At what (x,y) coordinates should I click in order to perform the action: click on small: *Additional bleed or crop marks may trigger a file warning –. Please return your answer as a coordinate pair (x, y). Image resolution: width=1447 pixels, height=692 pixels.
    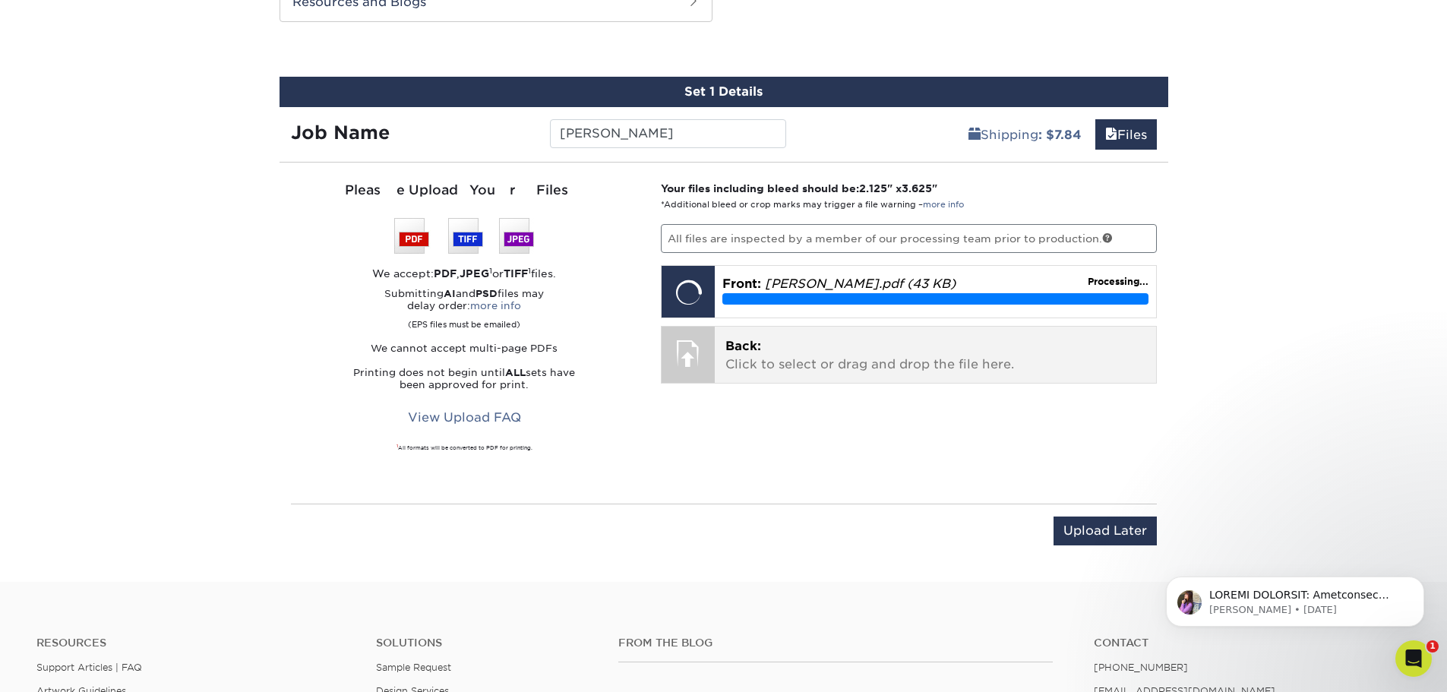
    Looking at the image, I should click on (812, 204).